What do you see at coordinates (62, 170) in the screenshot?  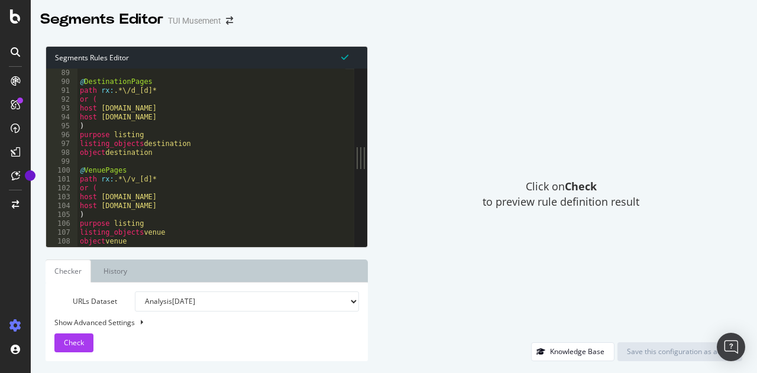 I see `div: 100` at bounding box center [62, 170].